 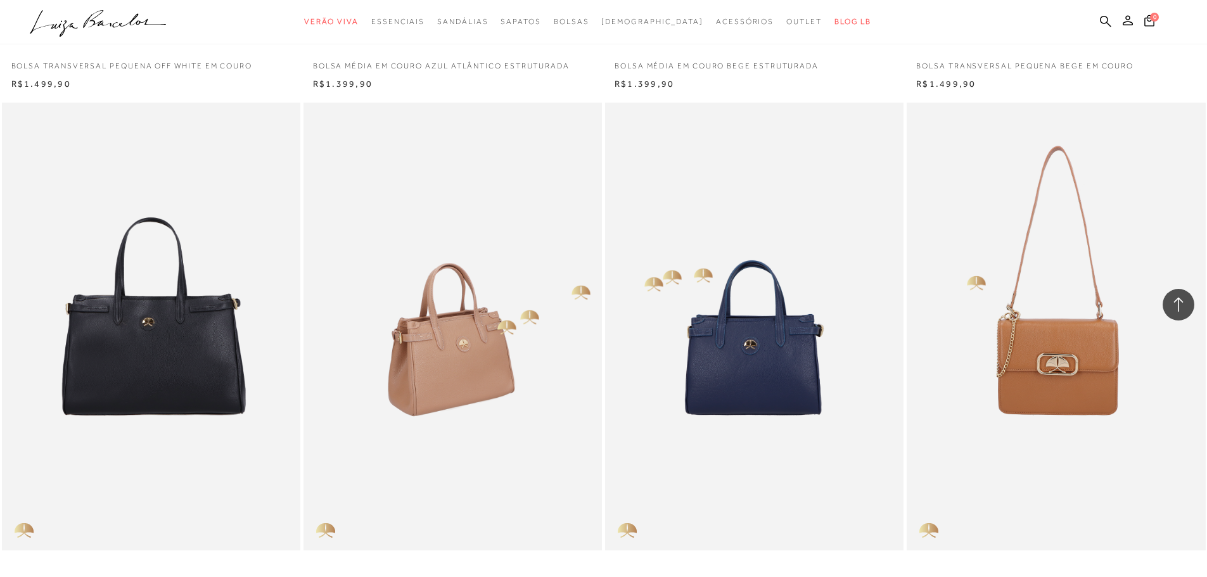 What do you see at coordinates (453, 62) in the screenshot?
I see `p: BOLSA MÉDIA EM COURO AZUL ATLÂNTICO ESTRUTURADA` at bounding box center [453, 62].